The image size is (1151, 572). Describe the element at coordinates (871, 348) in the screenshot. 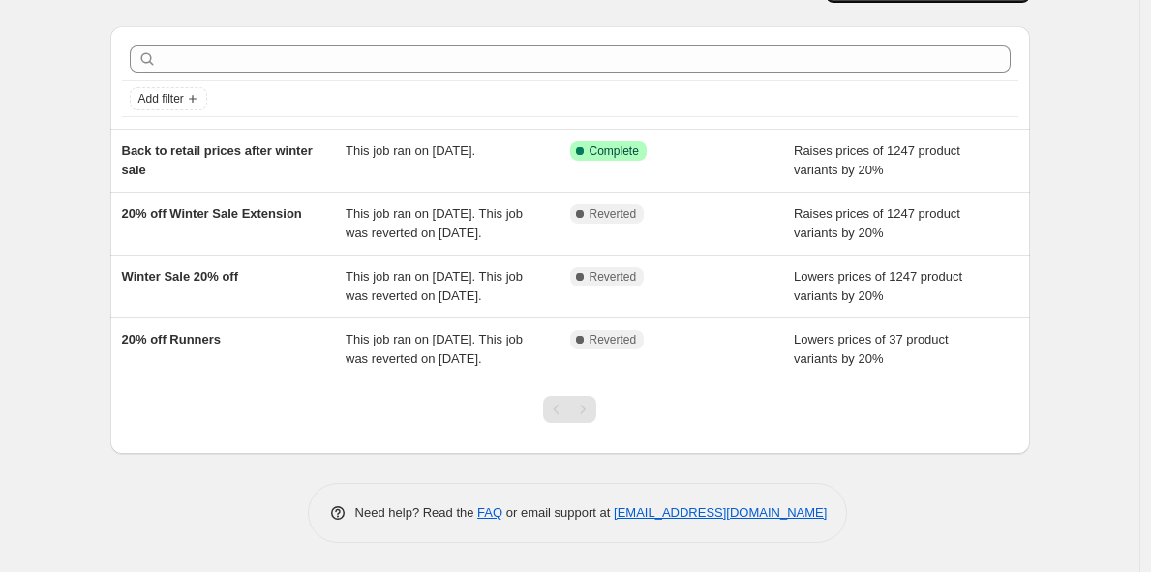

I see `span: Lowers prices of 37 product variants by 20%` at that location.